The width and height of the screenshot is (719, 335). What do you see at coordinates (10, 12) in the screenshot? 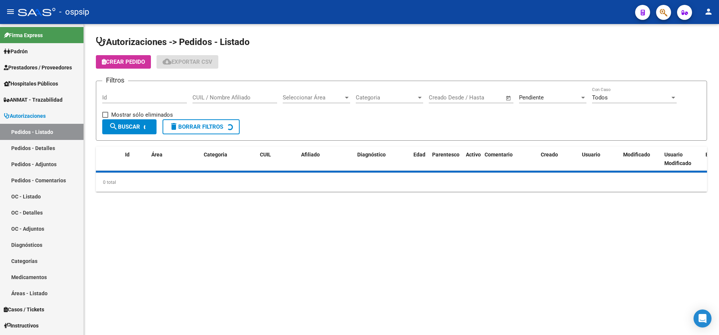
I see `mat-icon: menu` at bounding box center [10, 12].